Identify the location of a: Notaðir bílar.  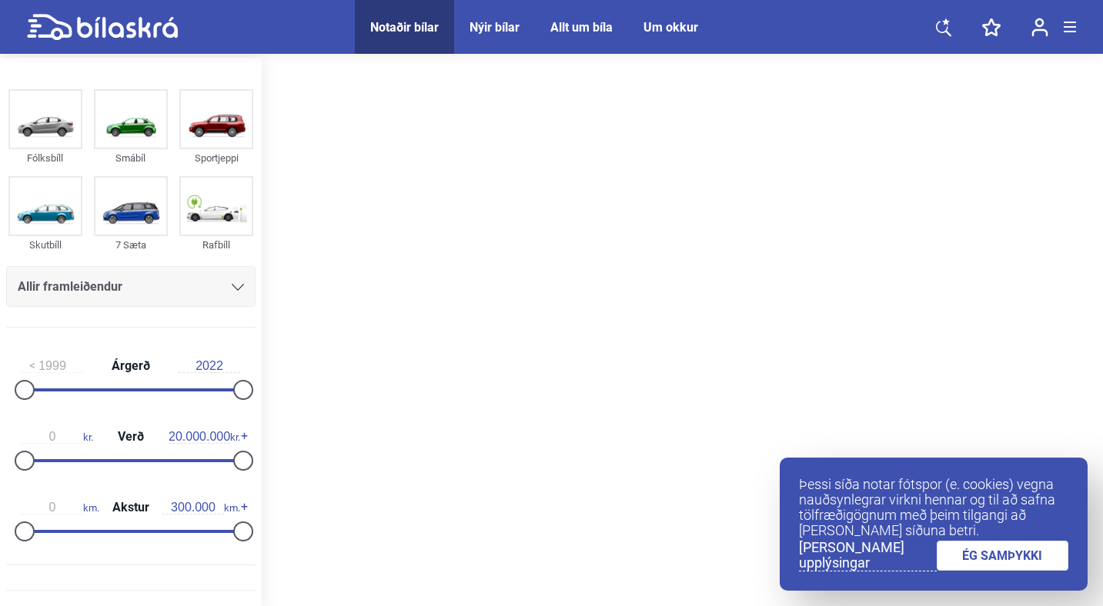
(404, 27).